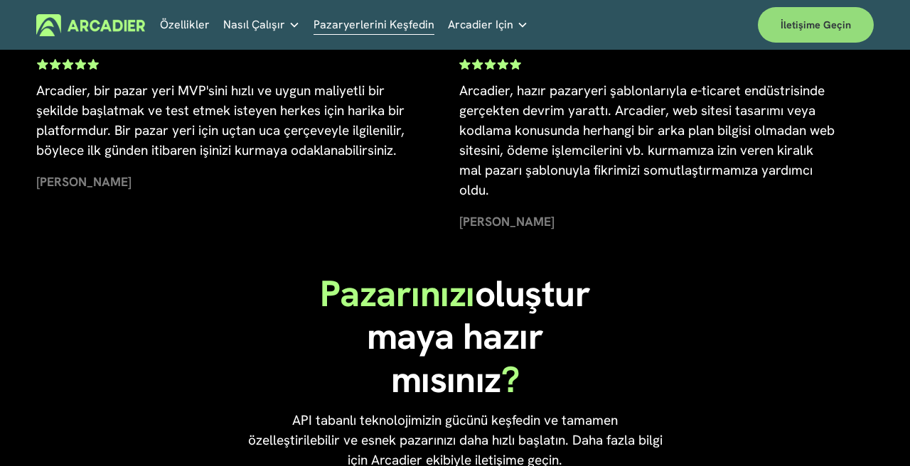  I want to click on a: Özellikler, so click(185, 25).